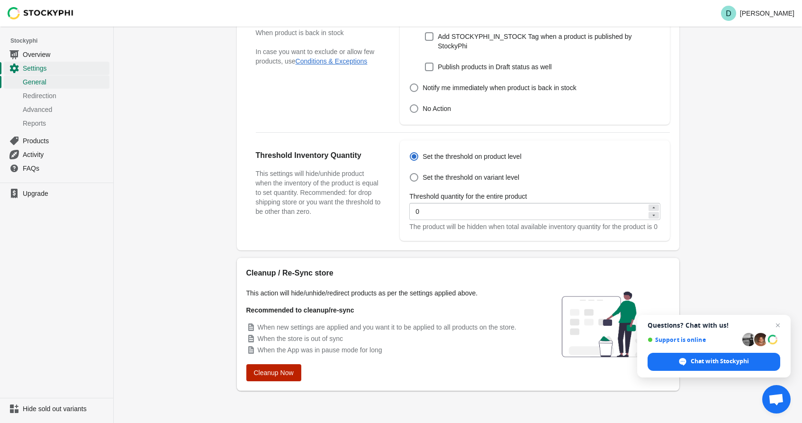 The width and height of the screenshot is (802, 423). Describe the element at coordinates (388, 273) in the screenshot. I see `h2: Cleanup / Re-Sync store` at that location.